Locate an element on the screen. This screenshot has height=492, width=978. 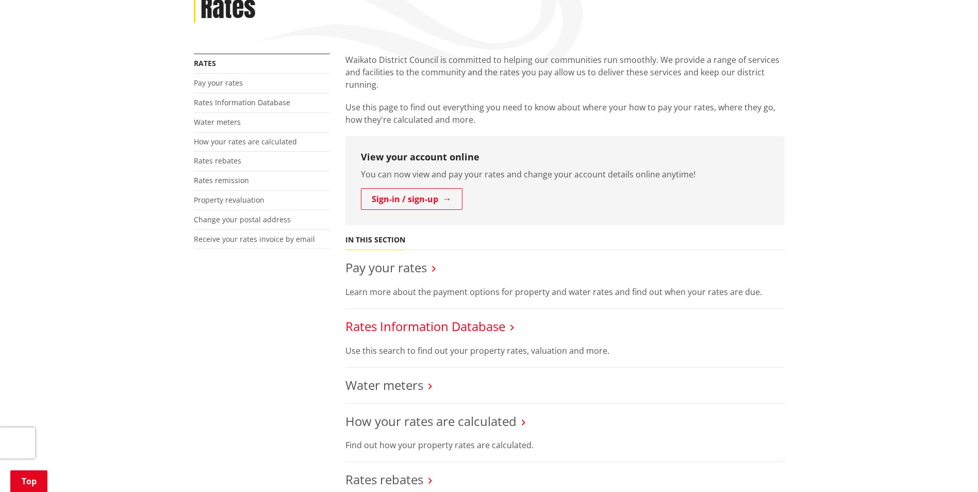
a: Rates is located at coordinates (205, 63).